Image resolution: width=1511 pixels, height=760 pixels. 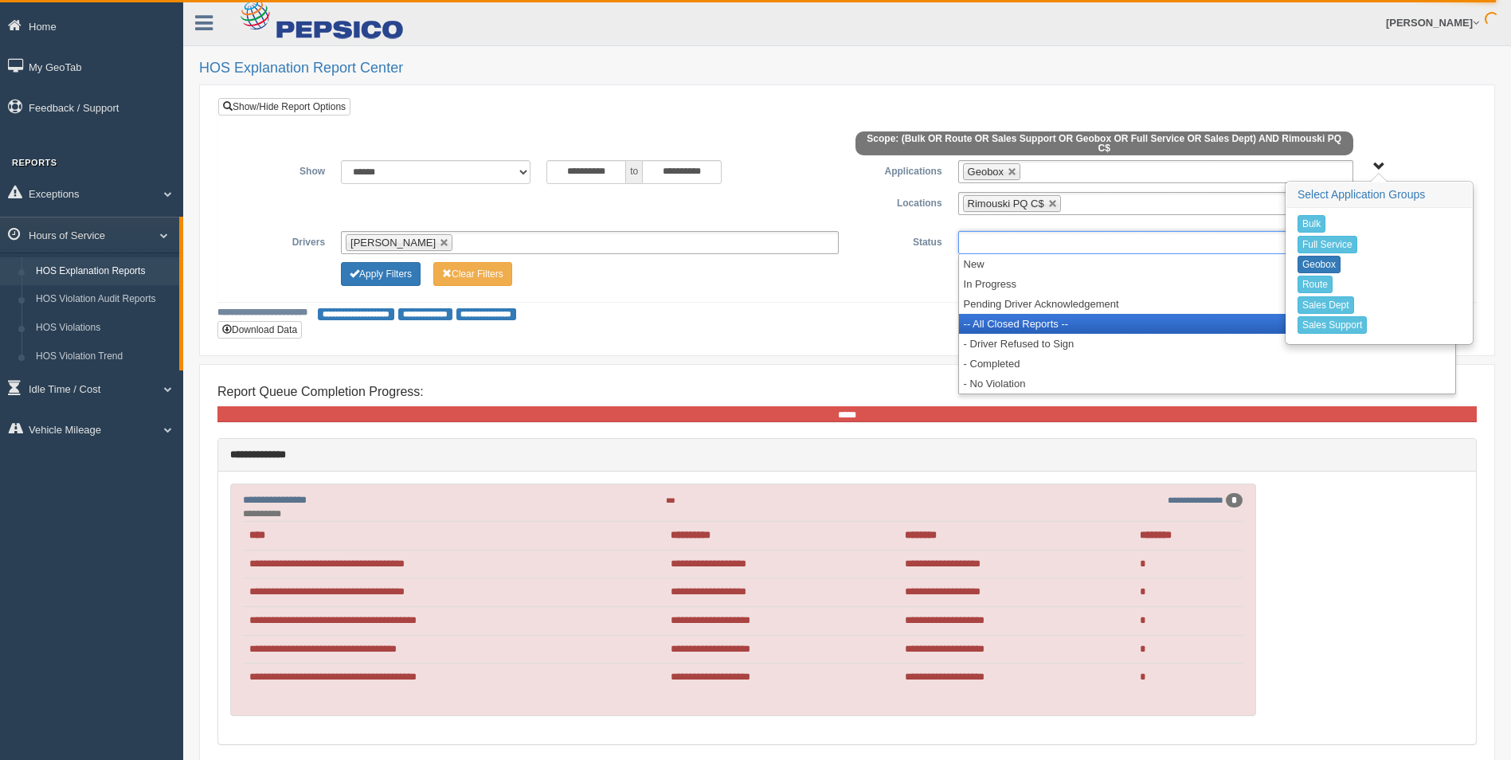 I want to click on button: Sales Dept, so click(x=1325, y=305).